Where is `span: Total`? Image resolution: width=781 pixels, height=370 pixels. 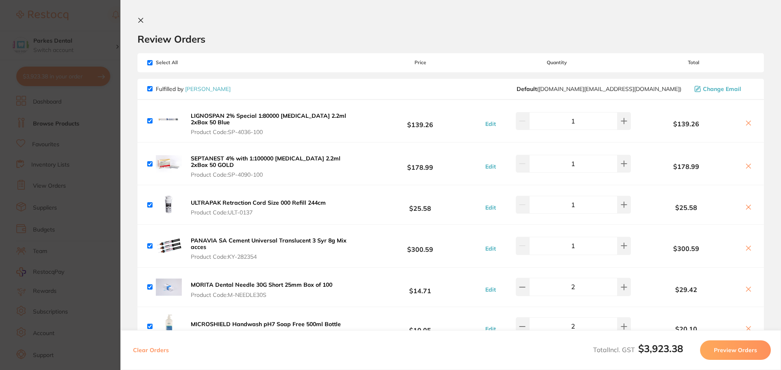 span: Total is located at coordinates (693, 63).